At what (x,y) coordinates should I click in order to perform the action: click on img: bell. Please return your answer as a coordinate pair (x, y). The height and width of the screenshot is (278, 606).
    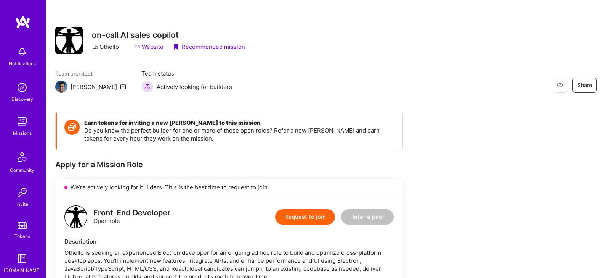
    Looking at the image, I should click on (22, 52).